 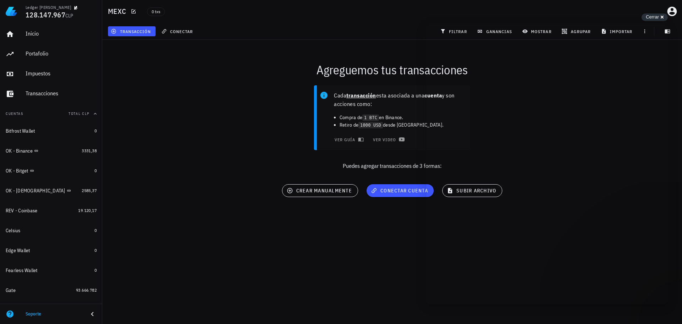 I want to click on span: CLP, so click(x=69, y=16).